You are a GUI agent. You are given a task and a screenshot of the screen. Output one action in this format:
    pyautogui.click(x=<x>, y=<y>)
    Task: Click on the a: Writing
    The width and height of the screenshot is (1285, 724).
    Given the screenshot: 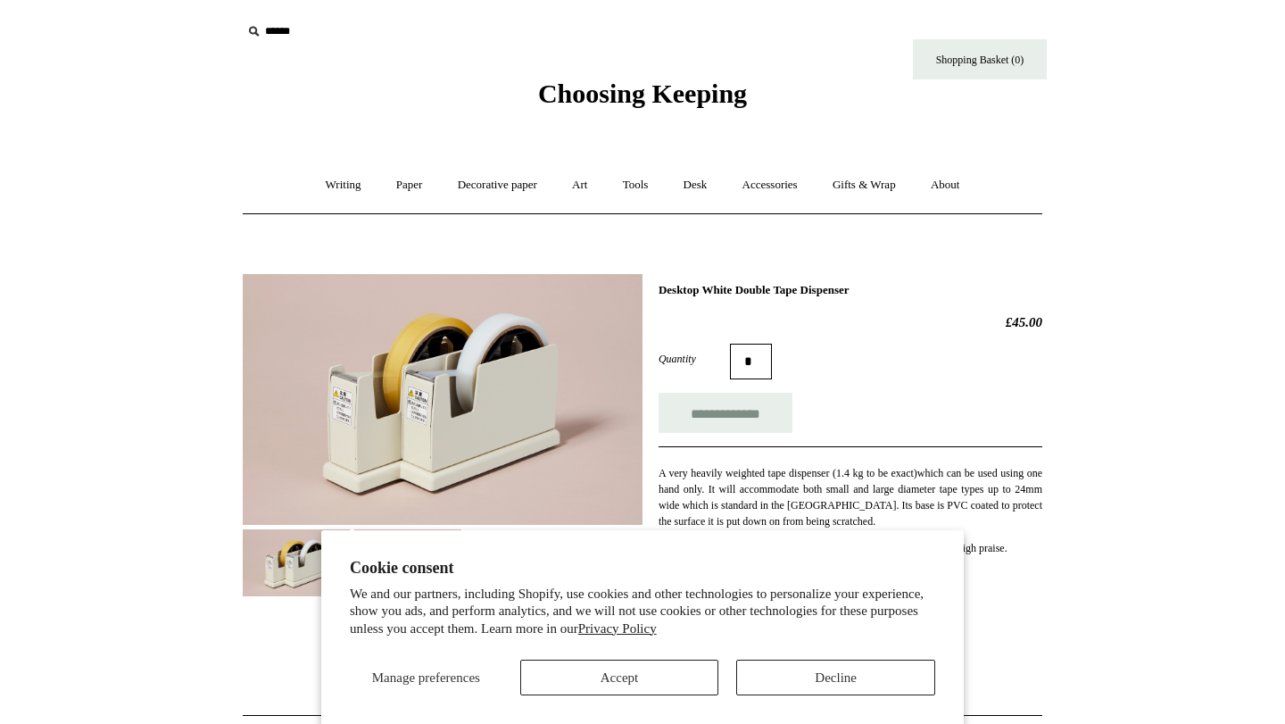 What is the action you would take?
    pyautogui.click(x=344, y=185)
    